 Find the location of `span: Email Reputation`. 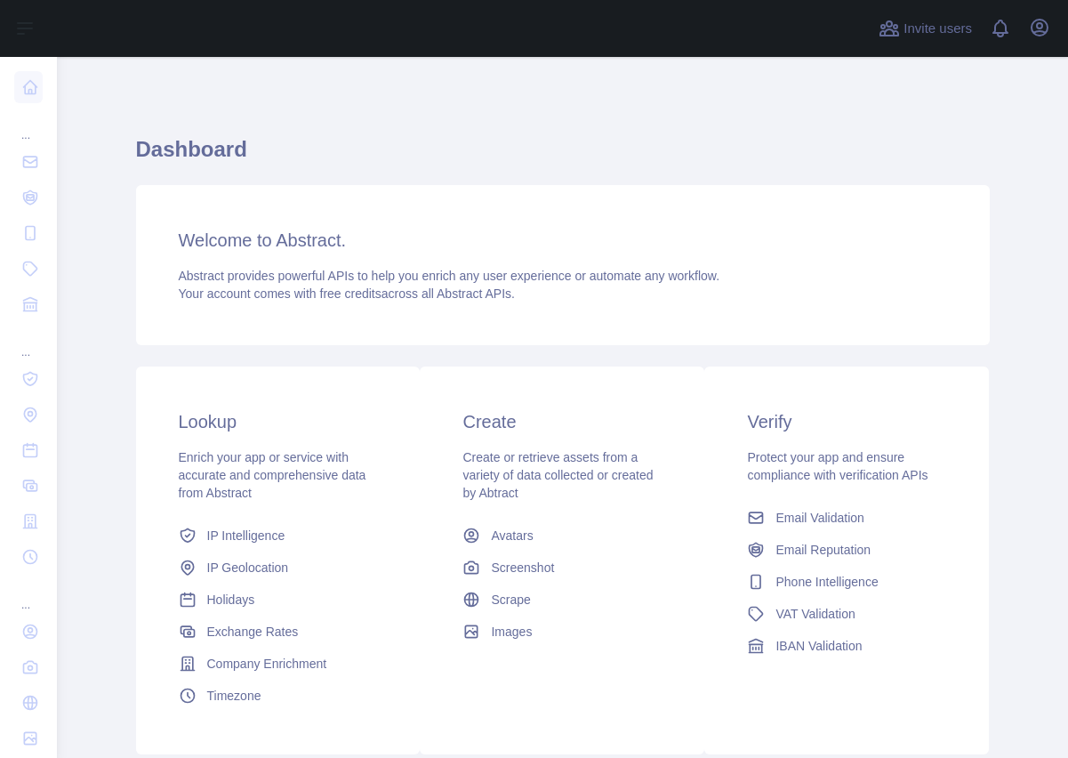

span: Email Reputation is located at coordinates (823, 550).